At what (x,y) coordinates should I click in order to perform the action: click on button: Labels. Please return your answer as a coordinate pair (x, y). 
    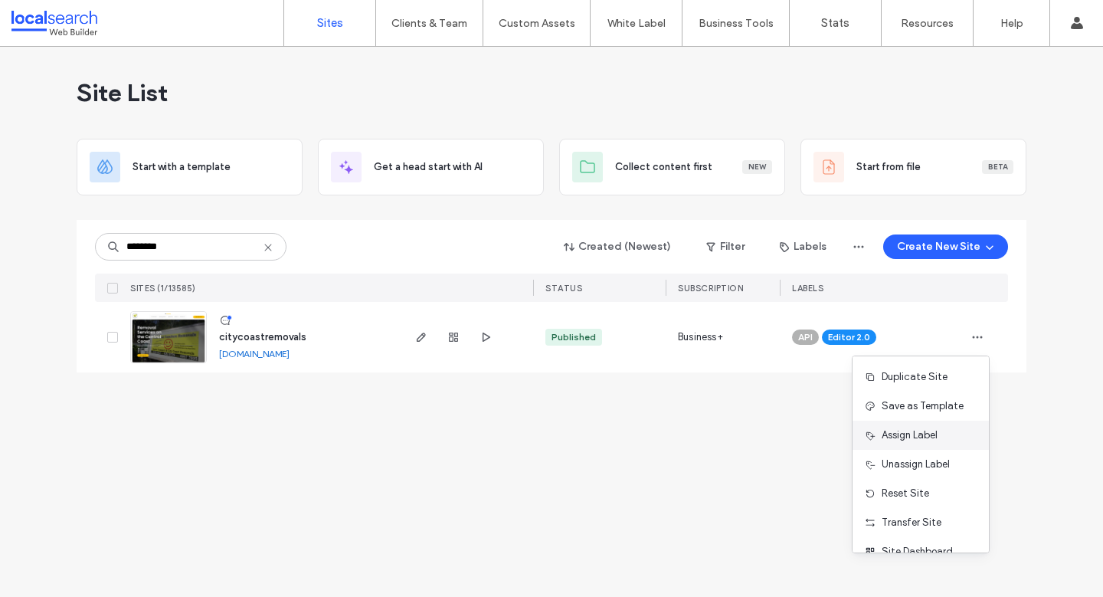
    Looking at the image, I should click on (803, 247).